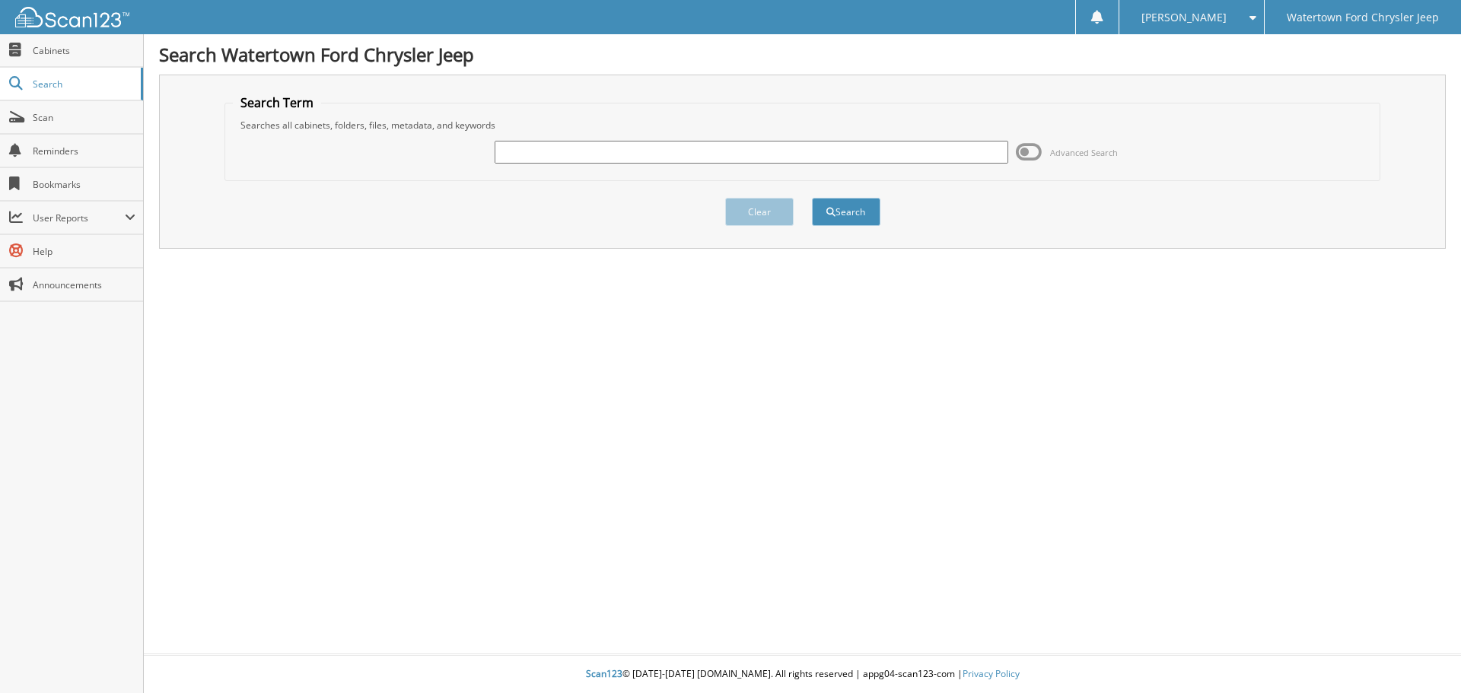 The width and height of the screenshot is (1461, 693). Describe the element at coordinates (84, 285) in the screenshot. I see `span: Announcements` at that location.